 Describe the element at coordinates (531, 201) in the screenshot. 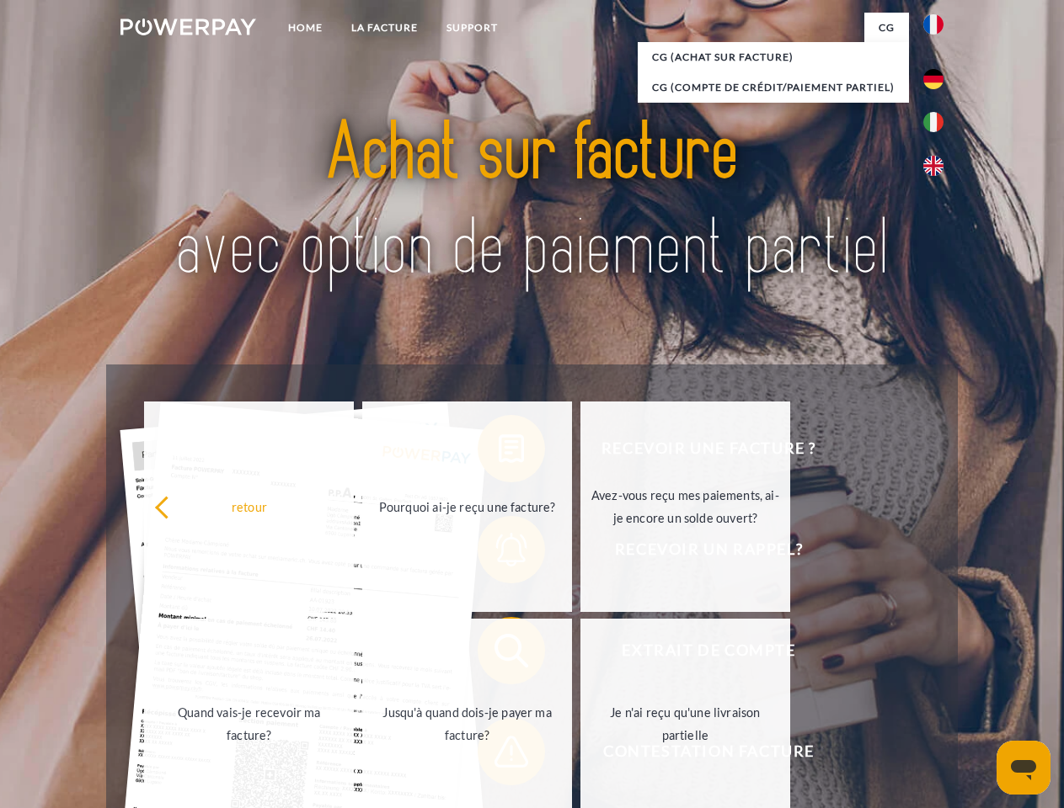

I see `img: title-powerpay_fr.svg` at that location.